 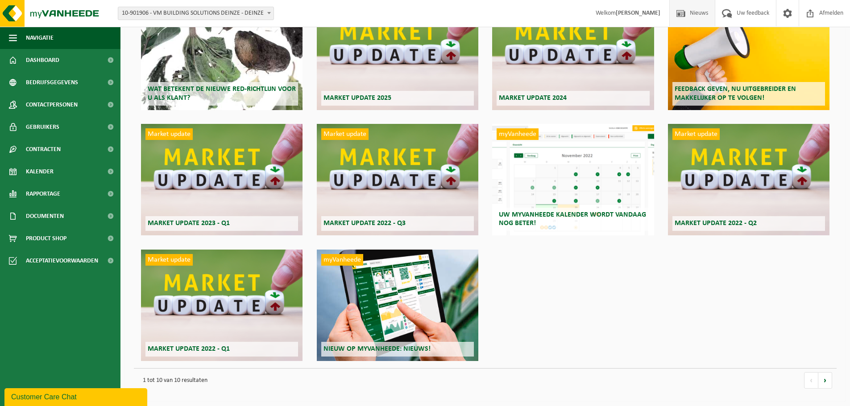 I want to click on span: Kalender, so click(x=40, y=172).